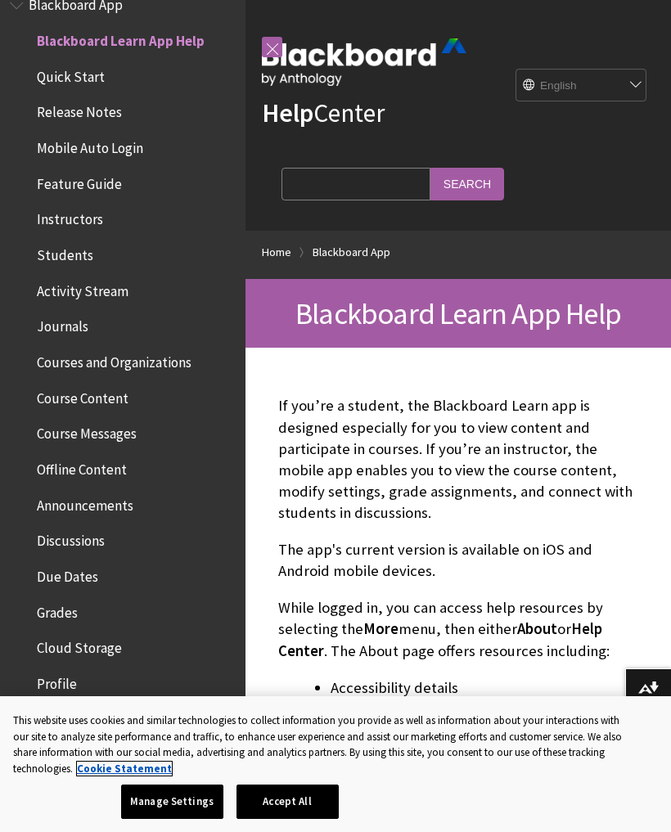  I want to click on span: Course Content, so click(83, 395).